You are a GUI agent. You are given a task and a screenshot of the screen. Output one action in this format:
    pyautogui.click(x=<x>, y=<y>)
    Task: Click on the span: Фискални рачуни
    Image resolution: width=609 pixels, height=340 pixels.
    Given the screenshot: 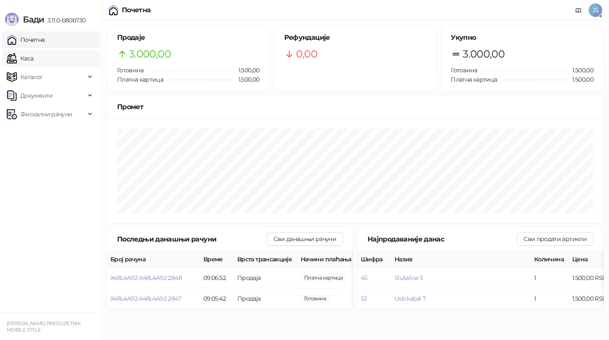 What is the action you would take?
    pyautogui.click(x=46, y=114)
    